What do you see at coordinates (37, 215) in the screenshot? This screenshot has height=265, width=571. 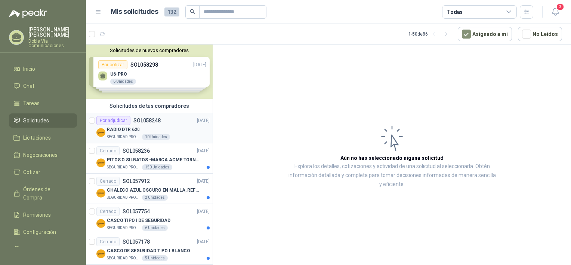 I see `span: Remisiones` at bounding box center [37, 215].